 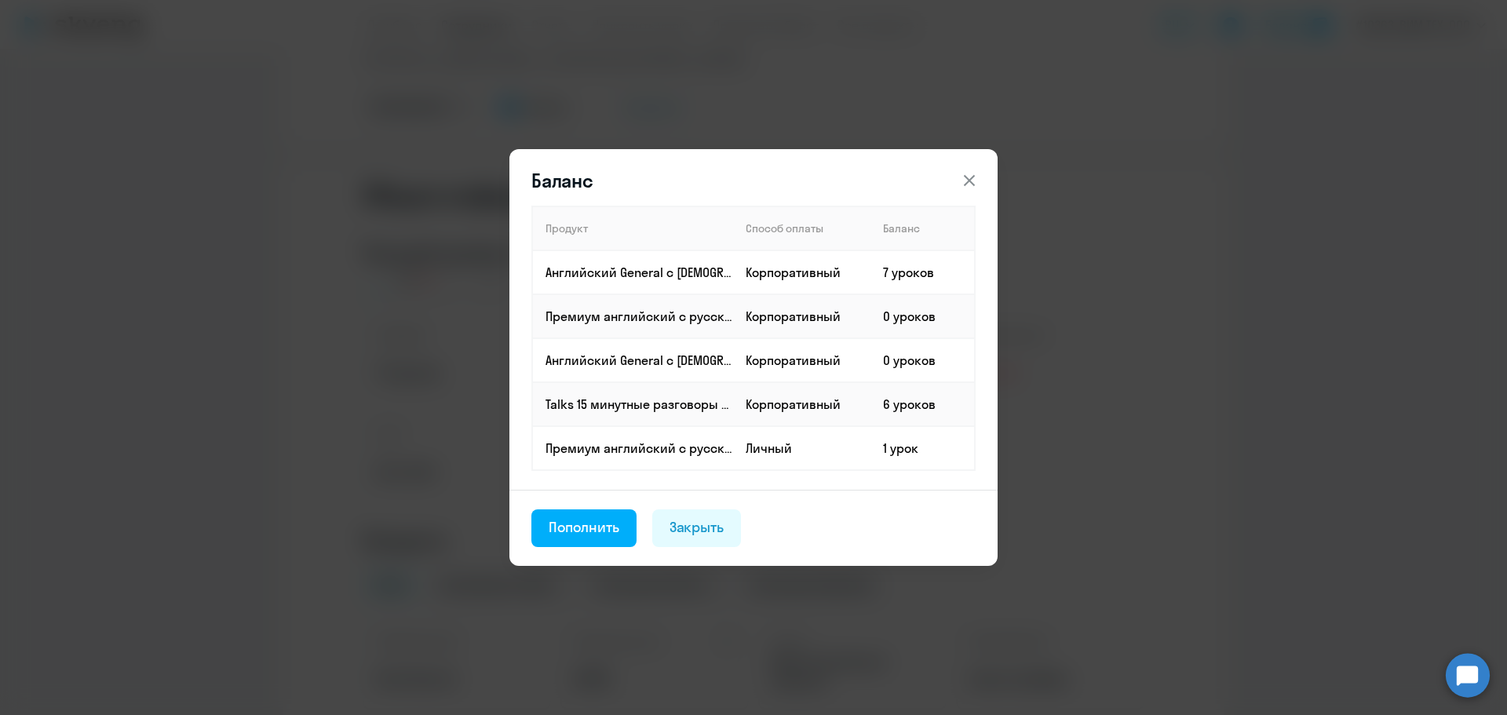 I want to click on th: Баланс, so click(x=922, y=228).